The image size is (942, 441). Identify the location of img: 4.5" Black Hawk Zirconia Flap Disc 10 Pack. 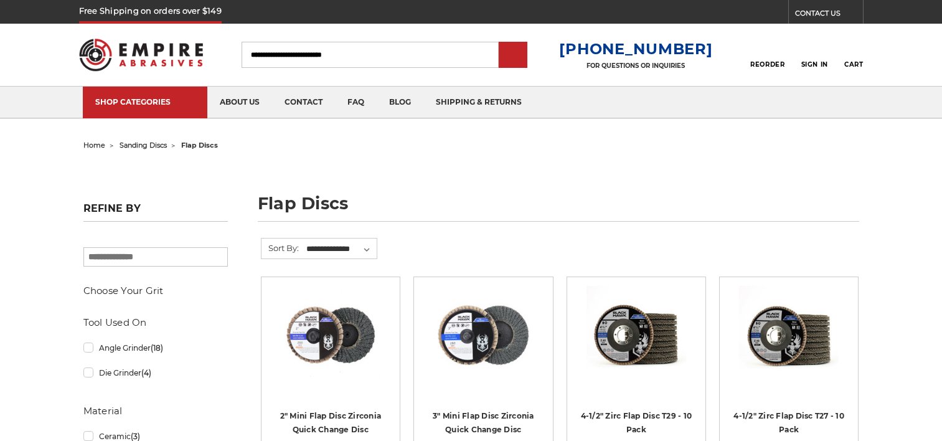
(636, 336).